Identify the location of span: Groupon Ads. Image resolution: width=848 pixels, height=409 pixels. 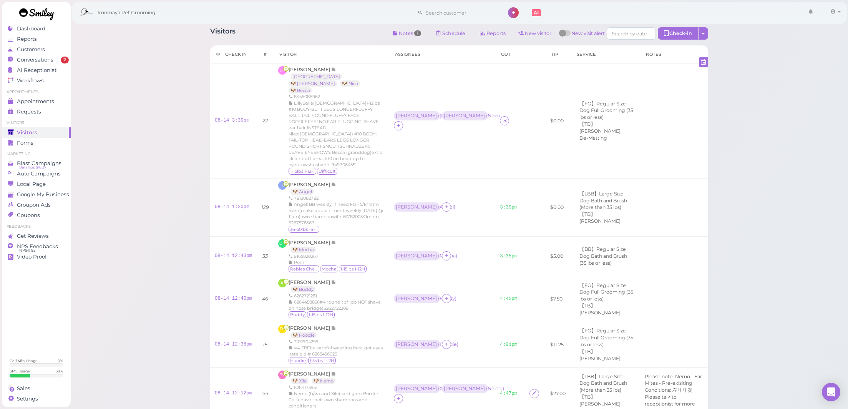
(34, 204).